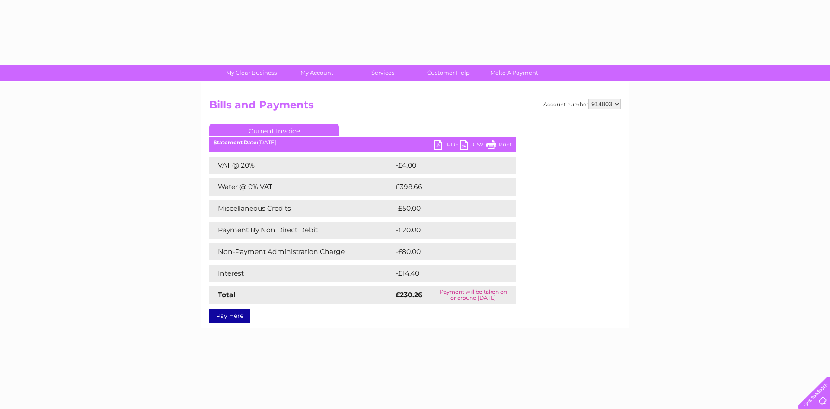  I want to click on a: Make A Payment, so click(514, 73).